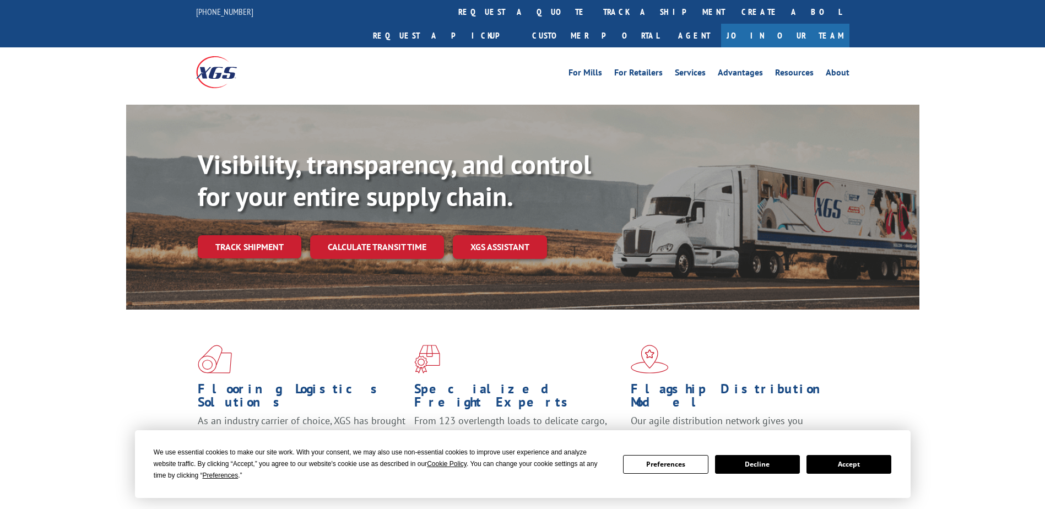 This screenshot has width=1045, height=509. What do you see at coordinates (447, 464) in the screenshot?
I see `span: Cookie Policy` at bounding box center [447, 464].